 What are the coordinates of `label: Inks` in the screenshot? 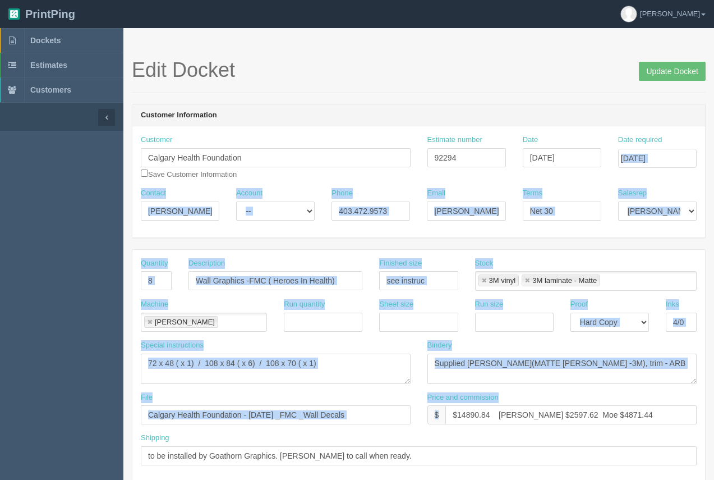 It's located at (673, 304).